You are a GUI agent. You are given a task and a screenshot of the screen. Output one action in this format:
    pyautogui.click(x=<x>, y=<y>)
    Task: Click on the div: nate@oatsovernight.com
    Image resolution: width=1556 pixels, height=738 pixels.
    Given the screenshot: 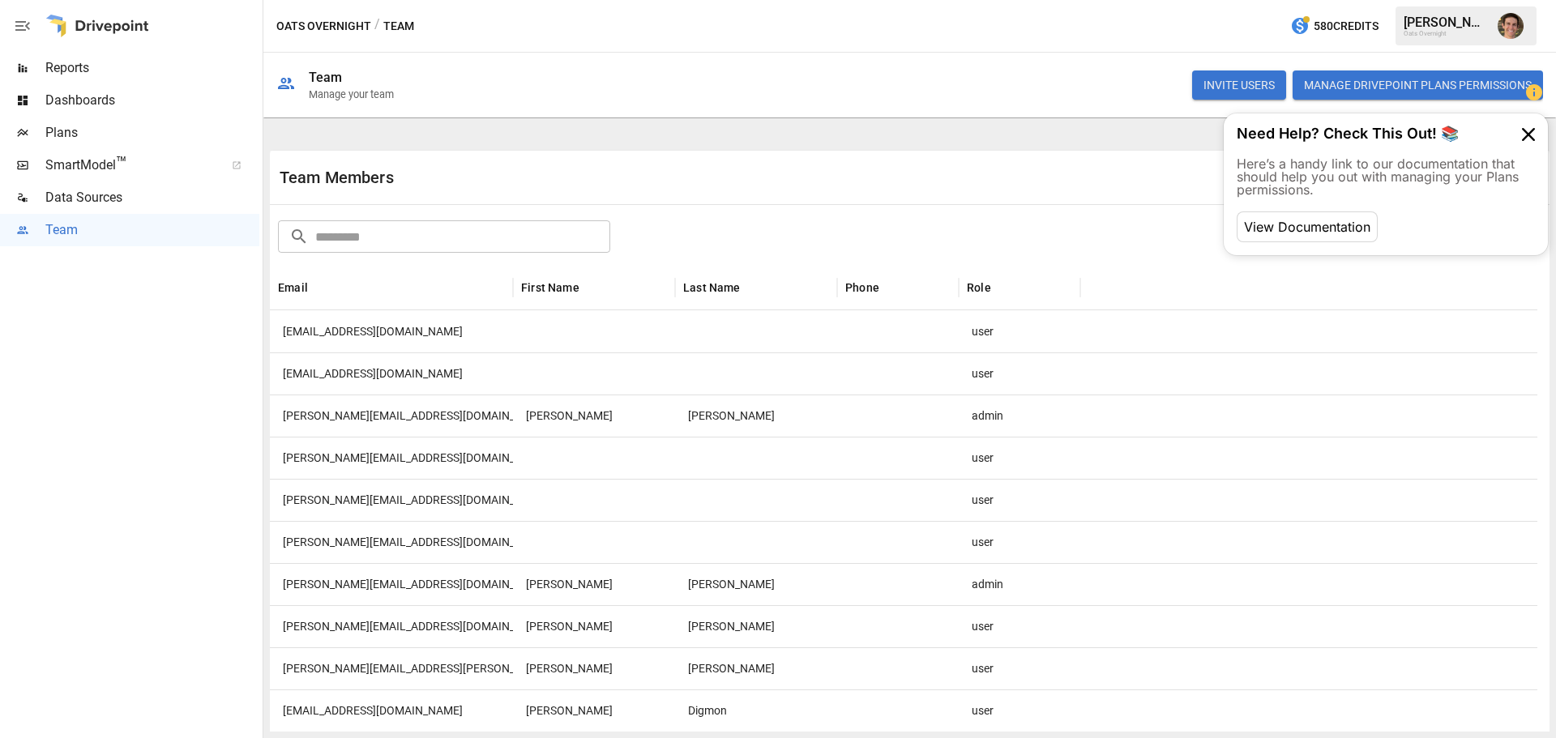 What is the action you would take?
    pyautogui.click(x=391, y=331)
    